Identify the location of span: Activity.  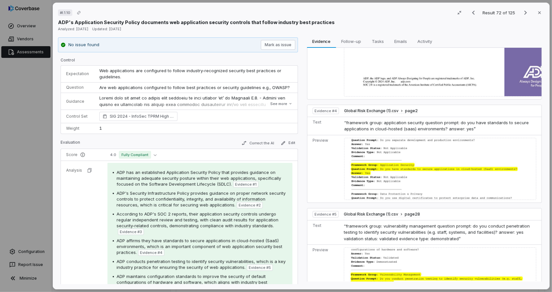
(424, 41).